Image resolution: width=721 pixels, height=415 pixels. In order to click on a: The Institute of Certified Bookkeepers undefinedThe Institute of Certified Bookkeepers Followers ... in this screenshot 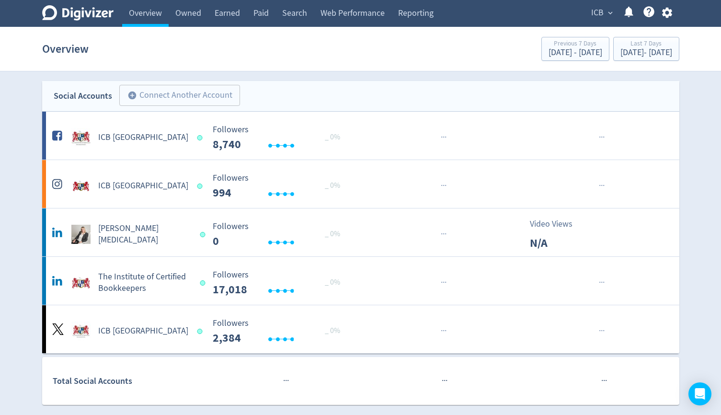, I will do `click(361, 281)`.